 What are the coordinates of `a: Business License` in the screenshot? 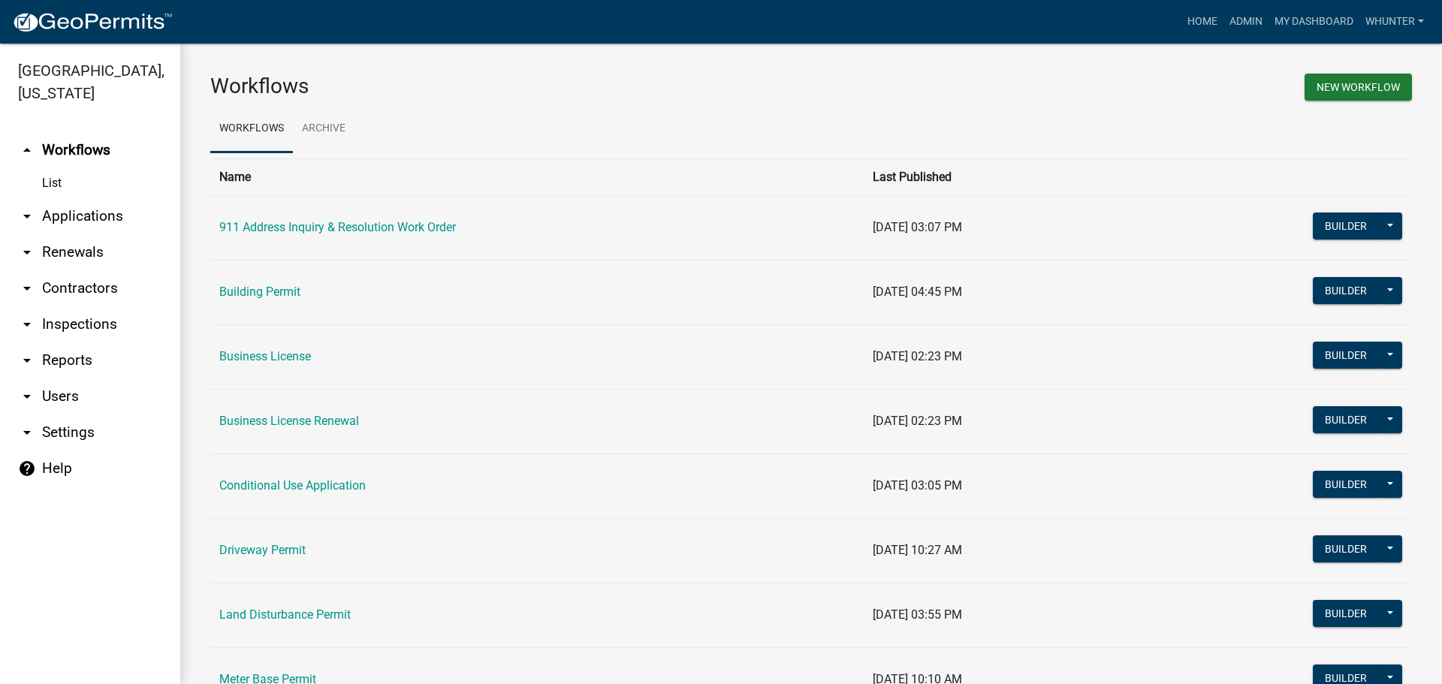 It's located at (265, 356).